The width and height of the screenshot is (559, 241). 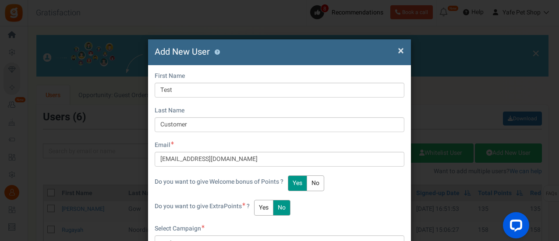 I want to click on label: Last Name, so click(x=169, y=111).